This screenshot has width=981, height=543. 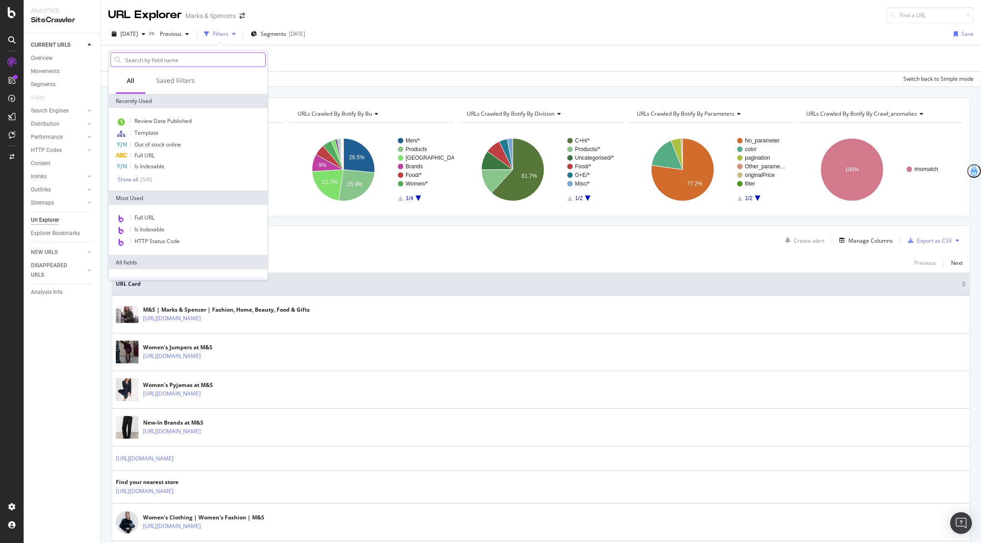 What do you see at coordinates (62, 84) in the screenshot?
I see `a: Segments` at bounding box center [62, 84].